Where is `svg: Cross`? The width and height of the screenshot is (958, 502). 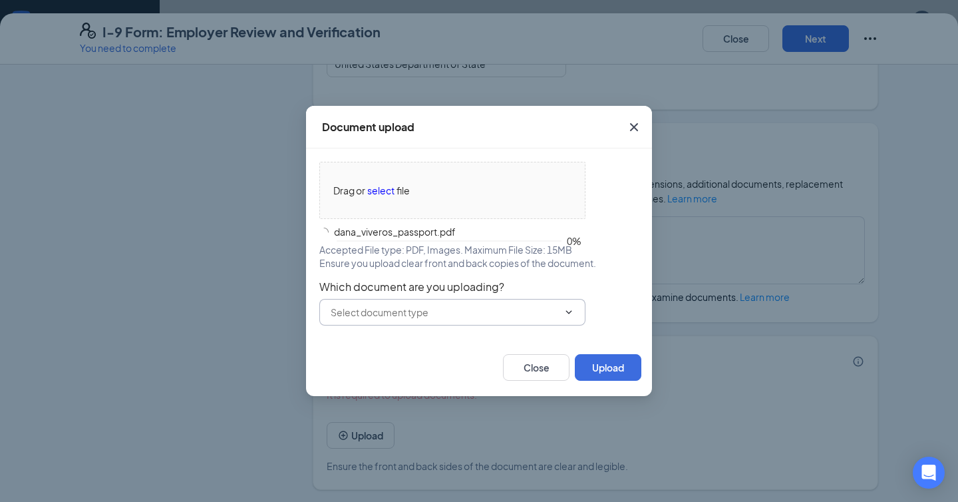 svg: Cross is located at coordinates (634, 127).